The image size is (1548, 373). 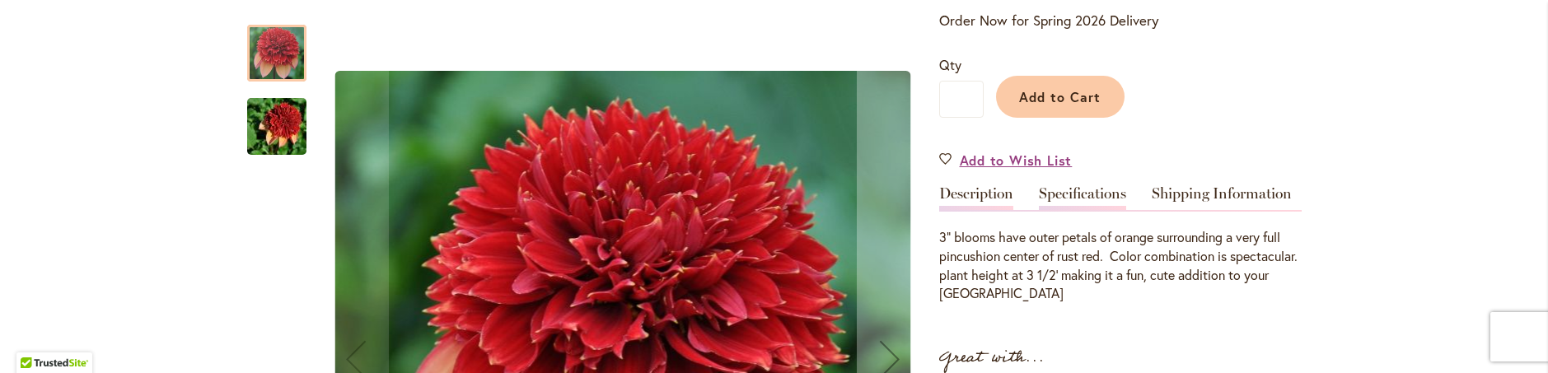 What do you see at coordinates (1121, 245) in the screenshot?
I see `div: Detailed Product Info` at bounding box center [1121, 245].